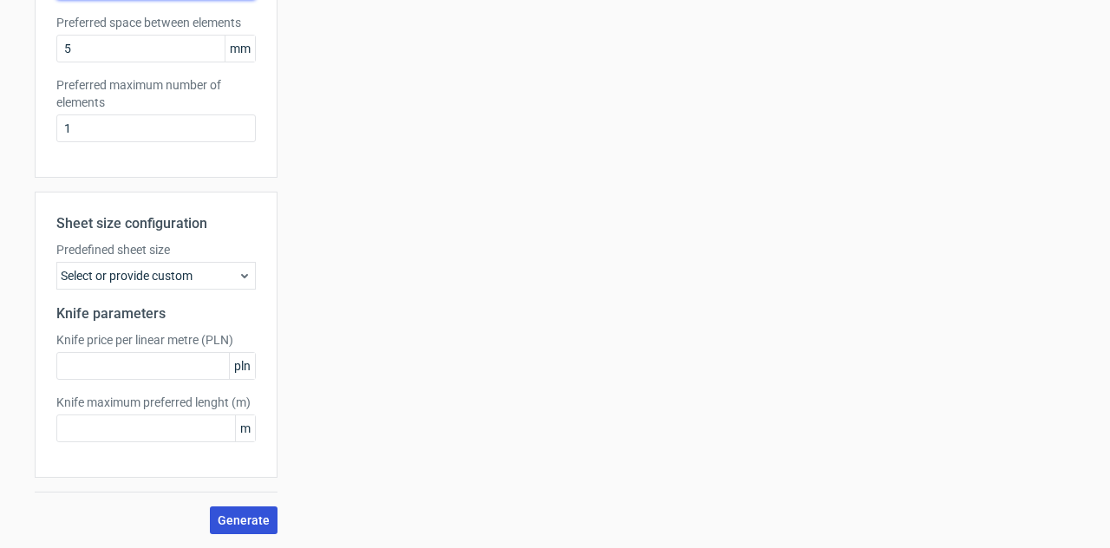 The width and height of the screenshot is (1110, 548). I want to click on label: Predefined sheet size, so click(156, 250).